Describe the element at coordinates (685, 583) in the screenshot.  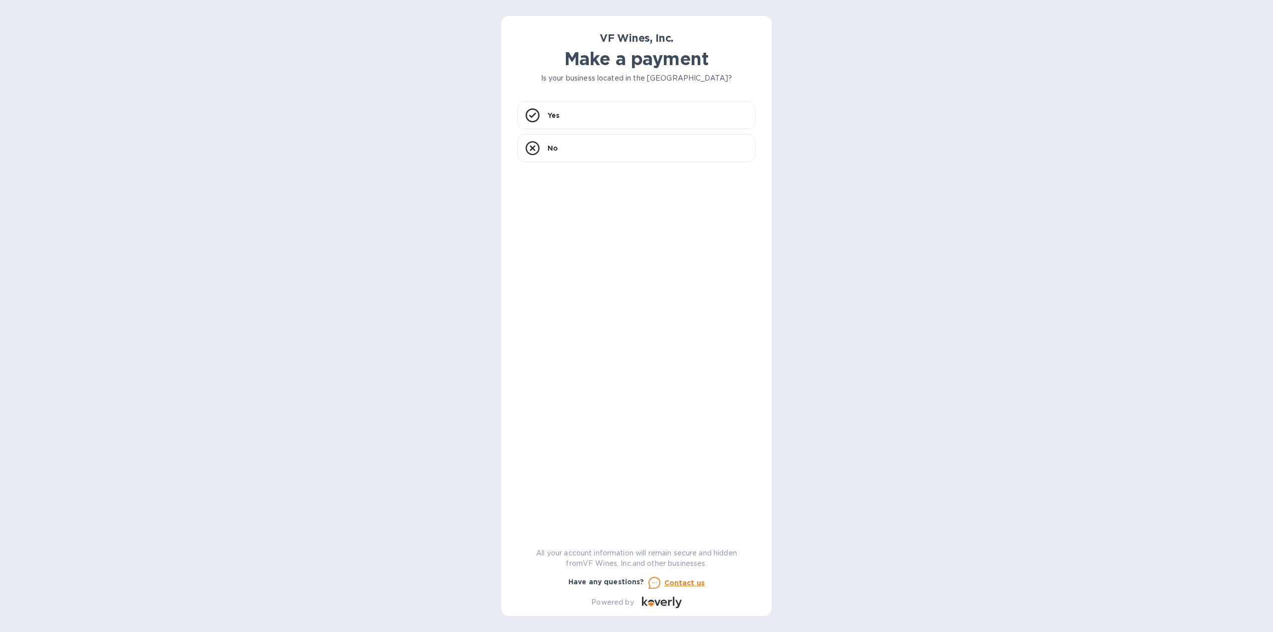
I see `u: Contact us` at that location.